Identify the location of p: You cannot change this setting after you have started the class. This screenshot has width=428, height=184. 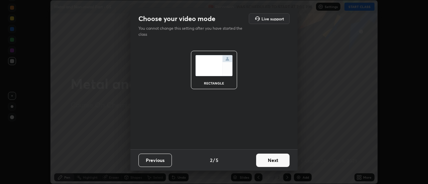
(192, 31).